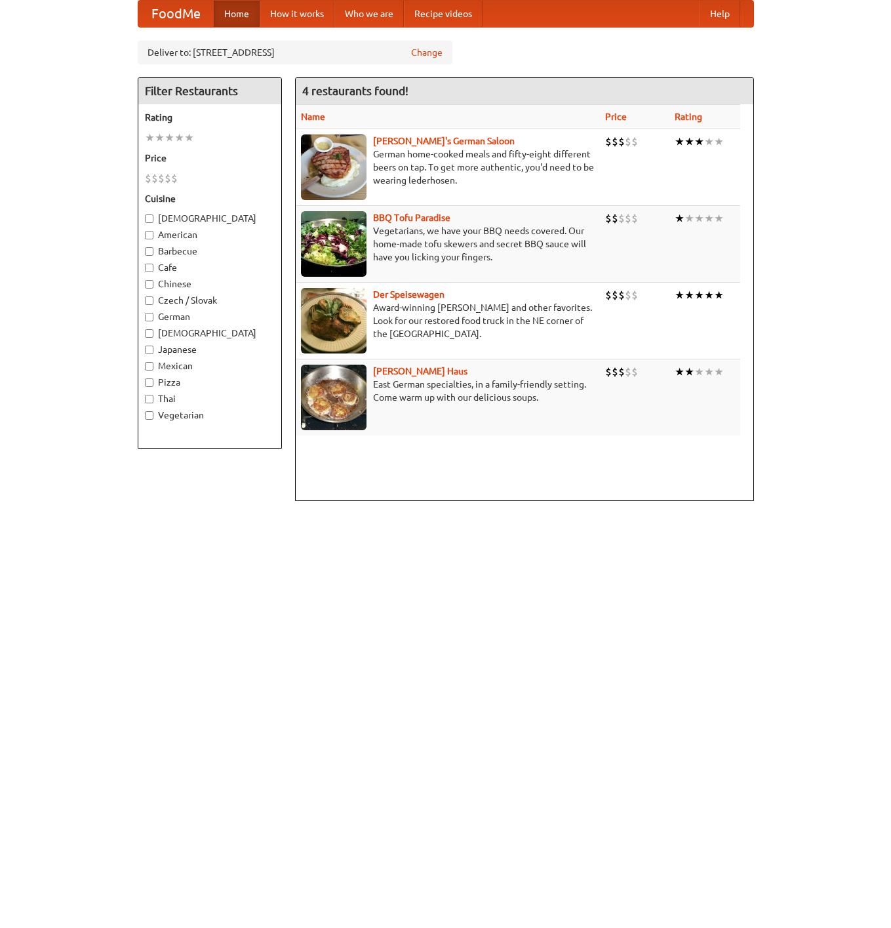 Image resolution: width=891 pixels, height=928 pixels. What do you see at coordinates (334, 244) in the screenshot?
I see `img: tofuparadise.jpg` at bounding box center [334, 244].